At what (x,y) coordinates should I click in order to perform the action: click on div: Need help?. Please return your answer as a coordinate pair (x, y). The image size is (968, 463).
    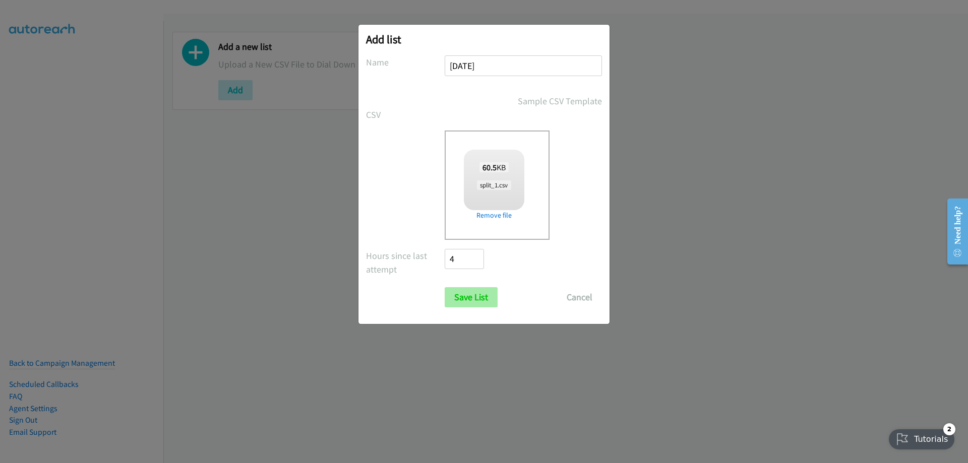
    Looking at the image, I should click on (19, 34).